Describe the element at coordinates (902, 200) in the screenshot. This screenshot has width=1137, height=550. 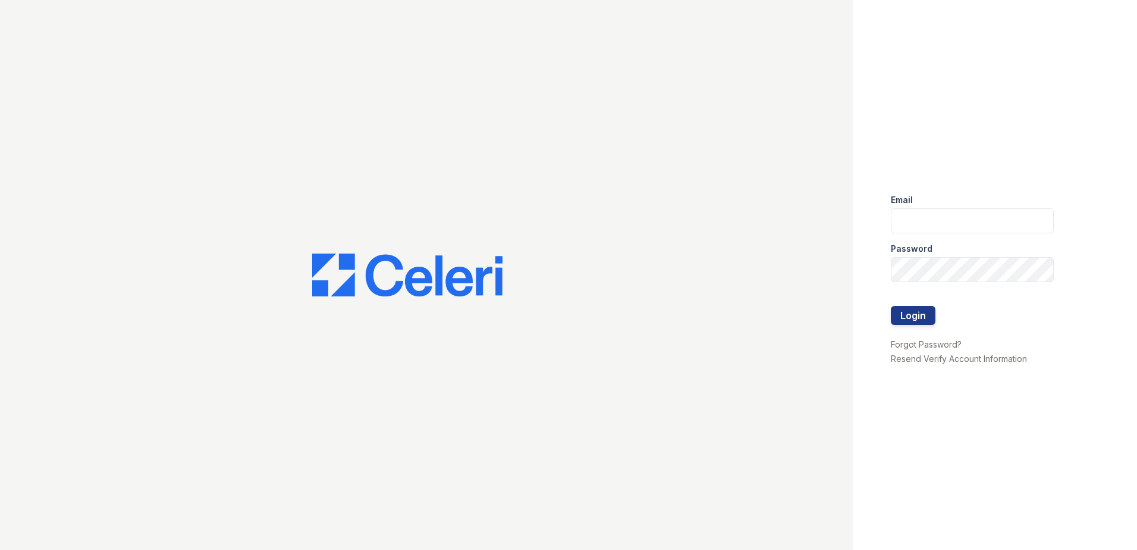
I see `label: Email` at that location.